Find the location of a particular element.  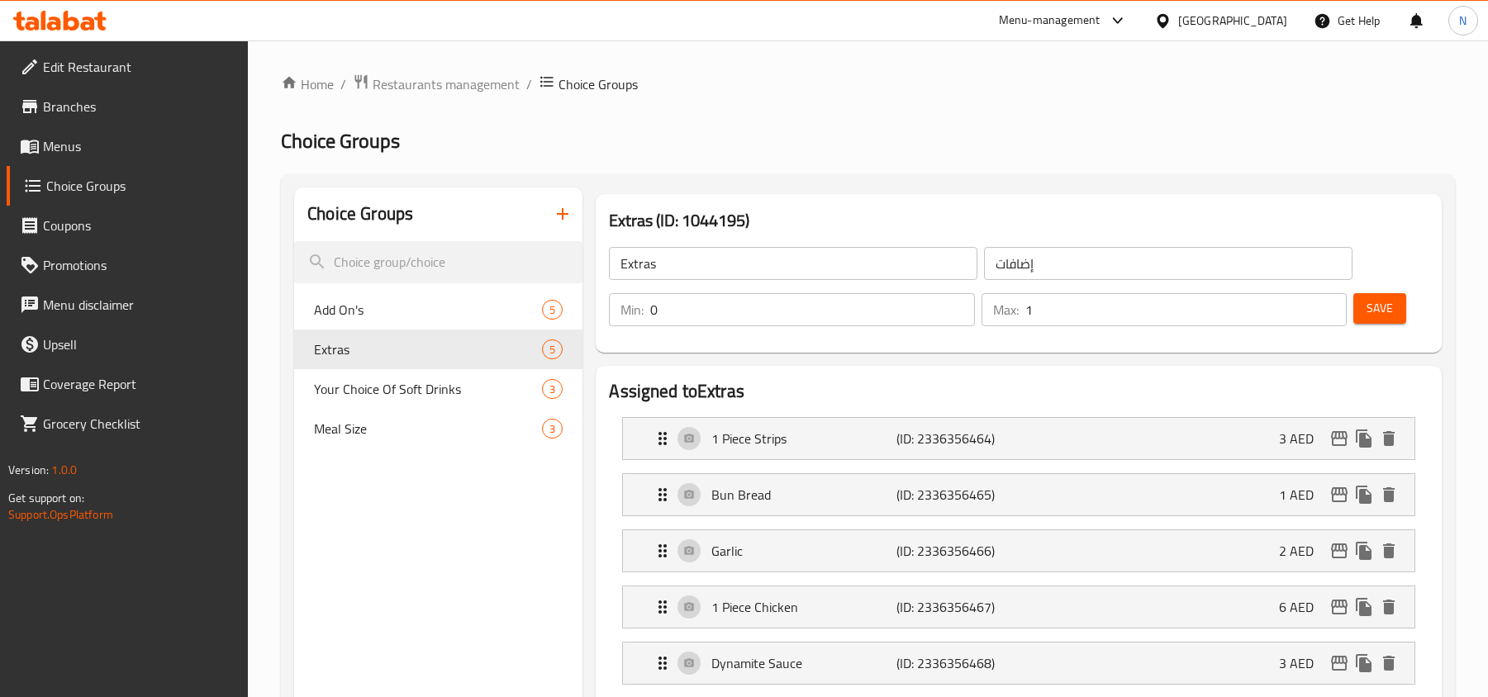

input: search is located at coordinates (438, 262).